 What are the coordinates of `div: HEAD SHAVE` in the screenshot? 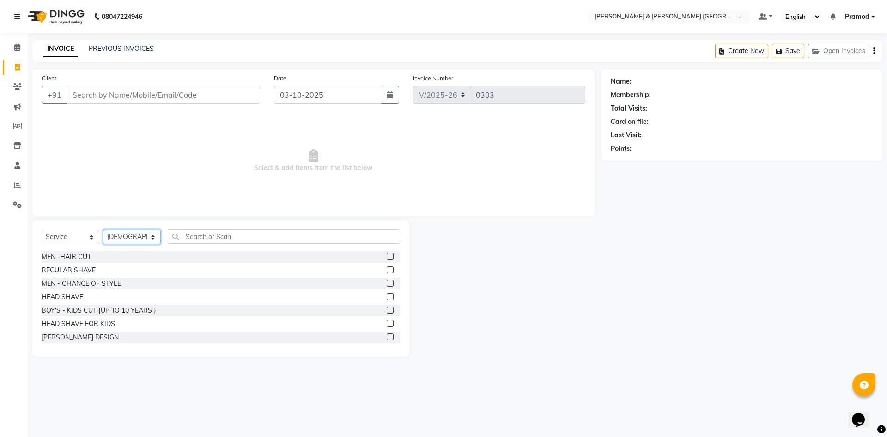 It's located at (62, 297).